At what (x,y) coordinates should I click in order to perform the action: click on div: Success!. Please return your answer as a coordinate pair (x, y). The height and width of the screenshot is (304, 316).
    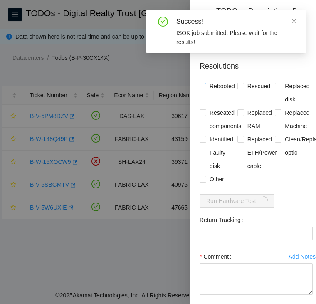
    Looking at the image, I should click on (236, 22).